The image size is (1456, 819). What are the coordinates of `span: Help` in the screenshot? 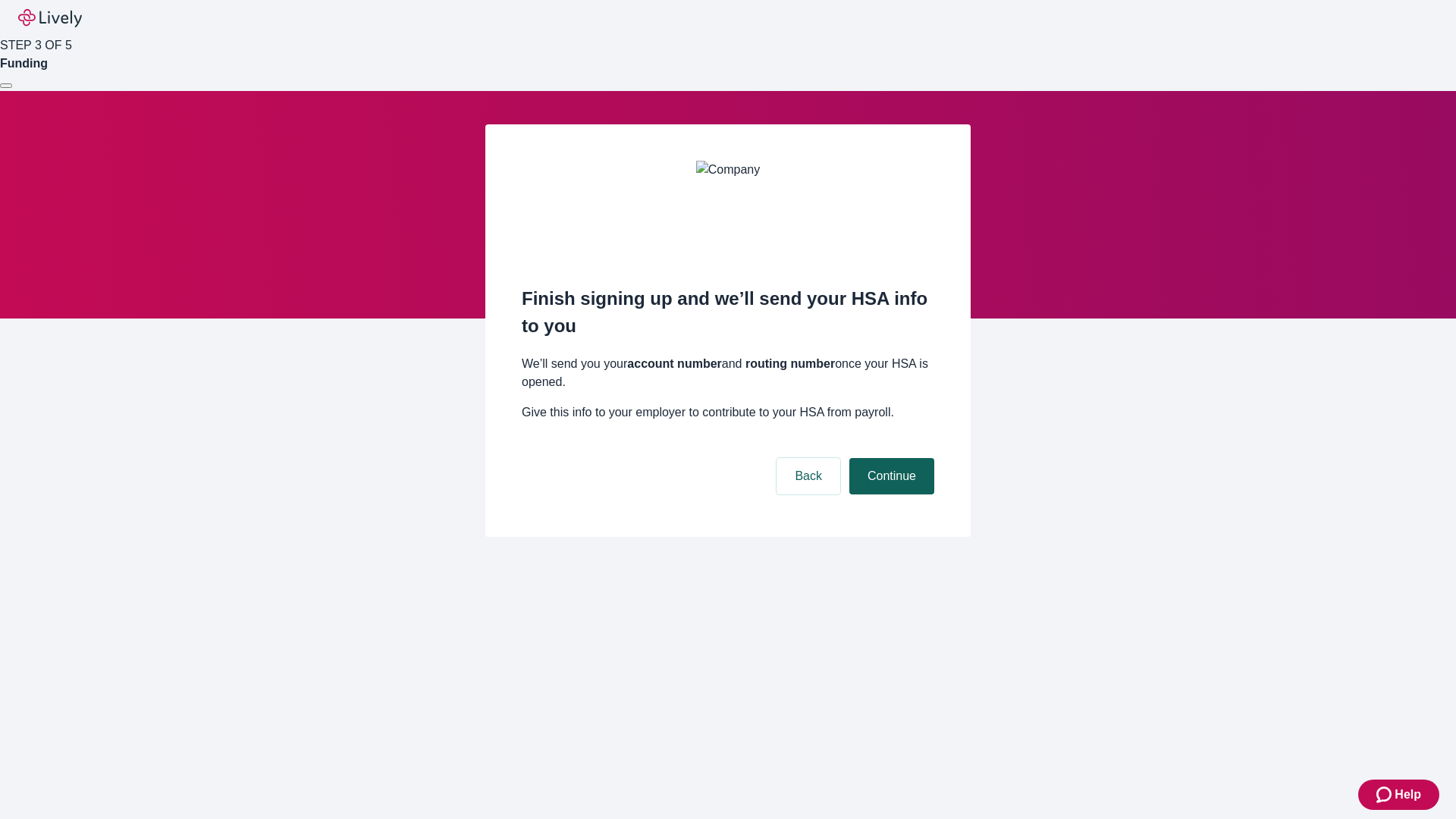 It's located at (1407, 794).